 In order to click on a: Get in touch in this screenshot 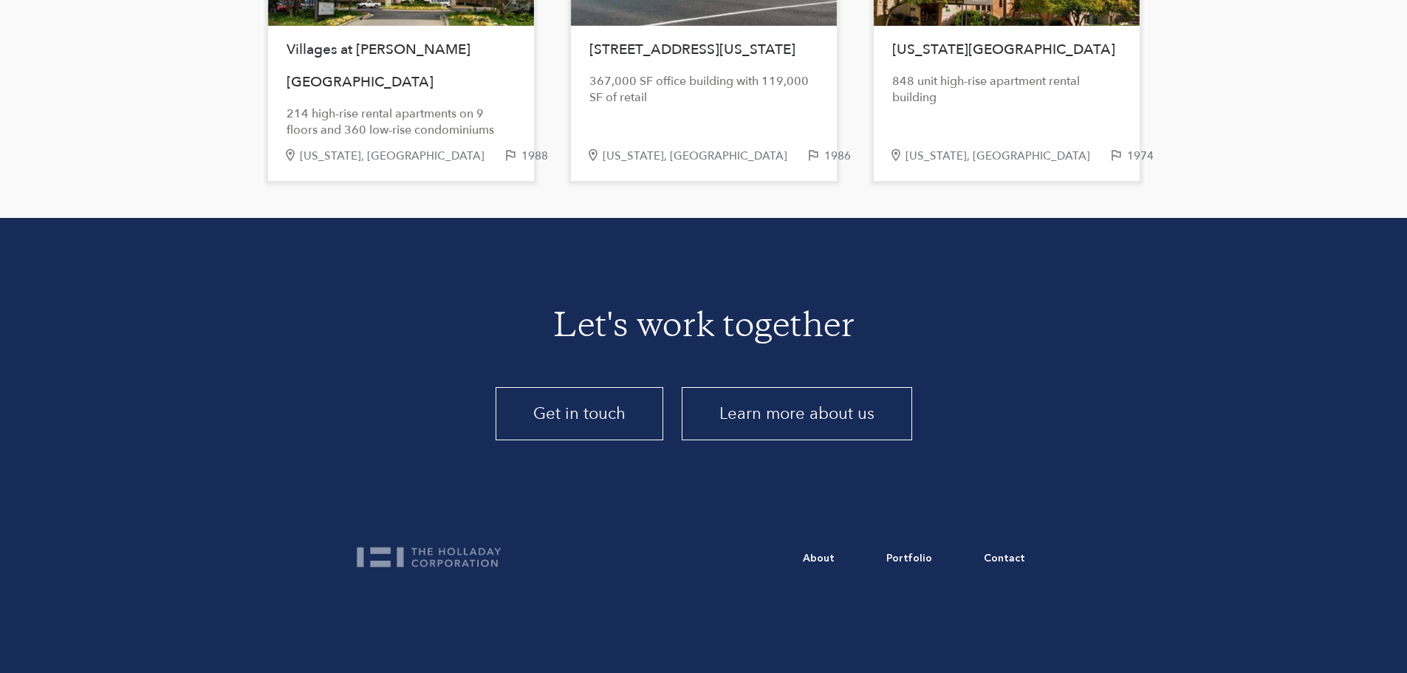, I will do `click(579, 413)`.